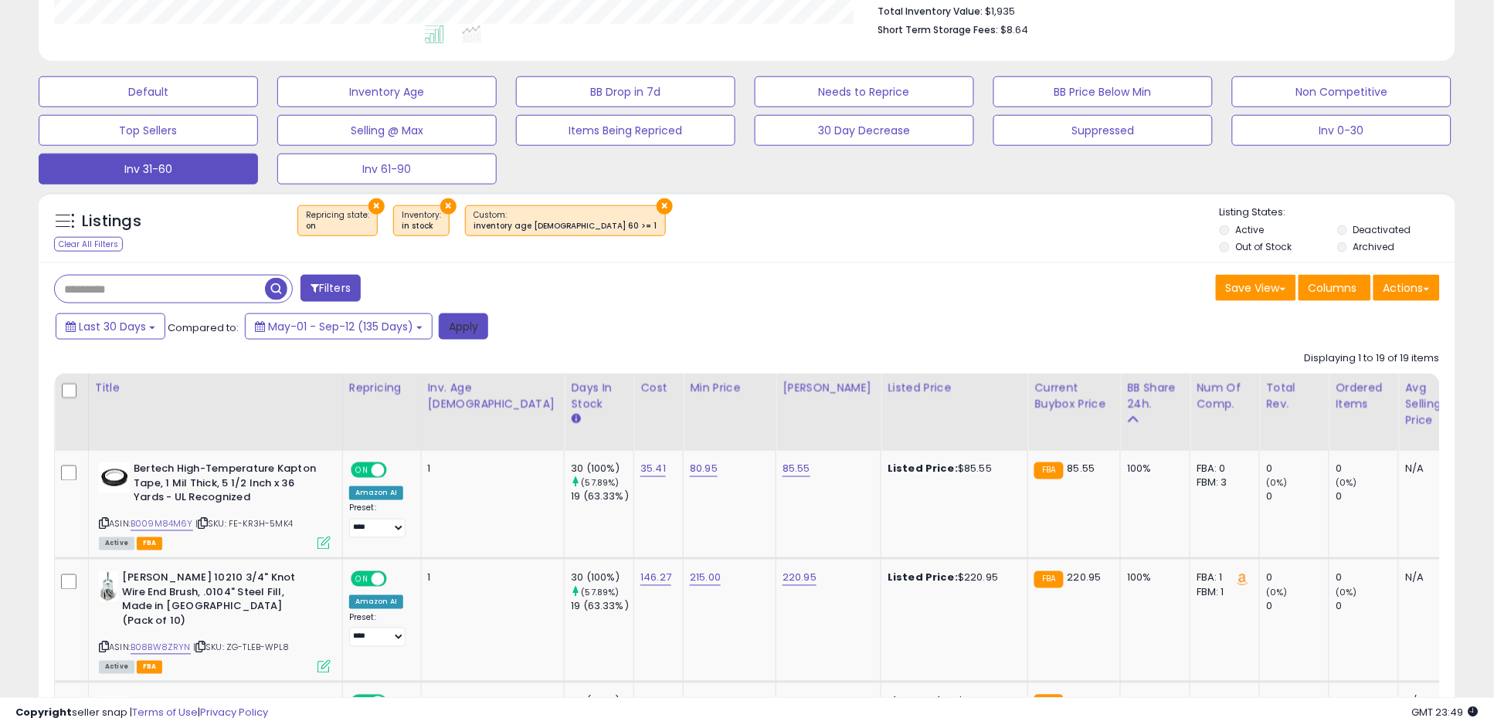 The height and width of the screenshot is (728, 1494). I want to click on button: Inv 31-60, so click(148, 169).